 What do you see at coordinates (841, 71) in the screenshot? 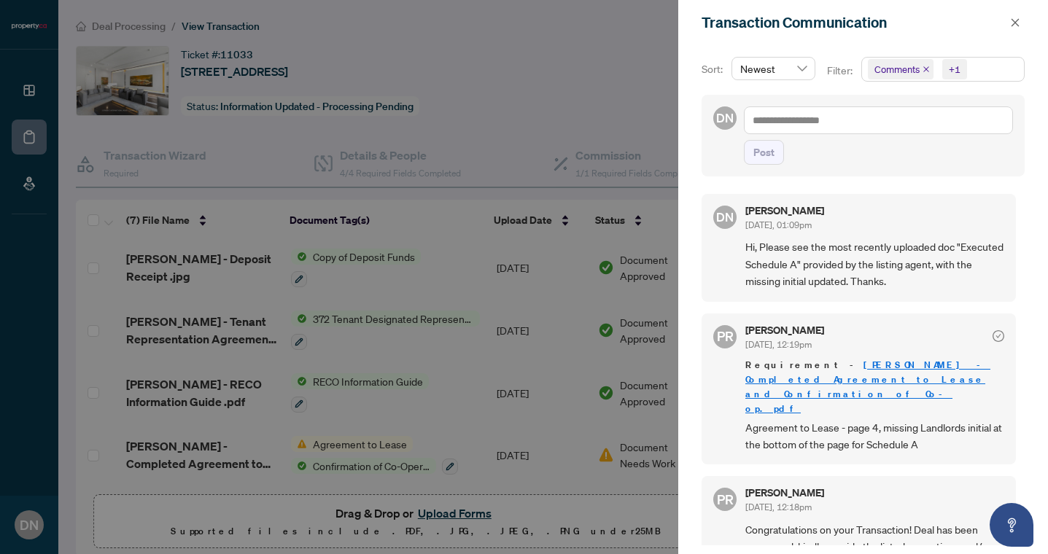
I see `p: Filter:` at bounding box center [841, 71].